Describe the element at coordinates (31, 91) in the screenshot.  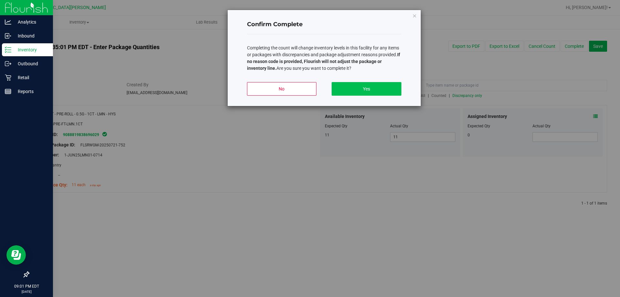
I see `p: Reports` at that location.